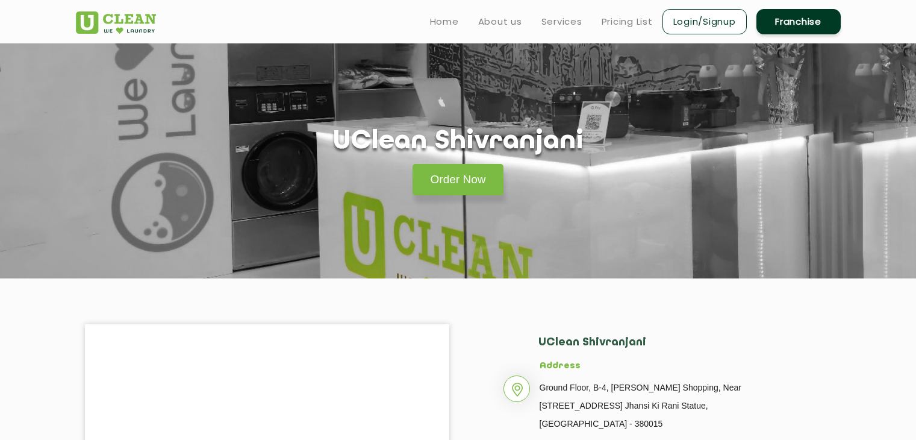  What do you see at coordinates (667, 348) in the screenshot?
I see `h2: UClean Shivranjani` at bounding box center [667, 348].